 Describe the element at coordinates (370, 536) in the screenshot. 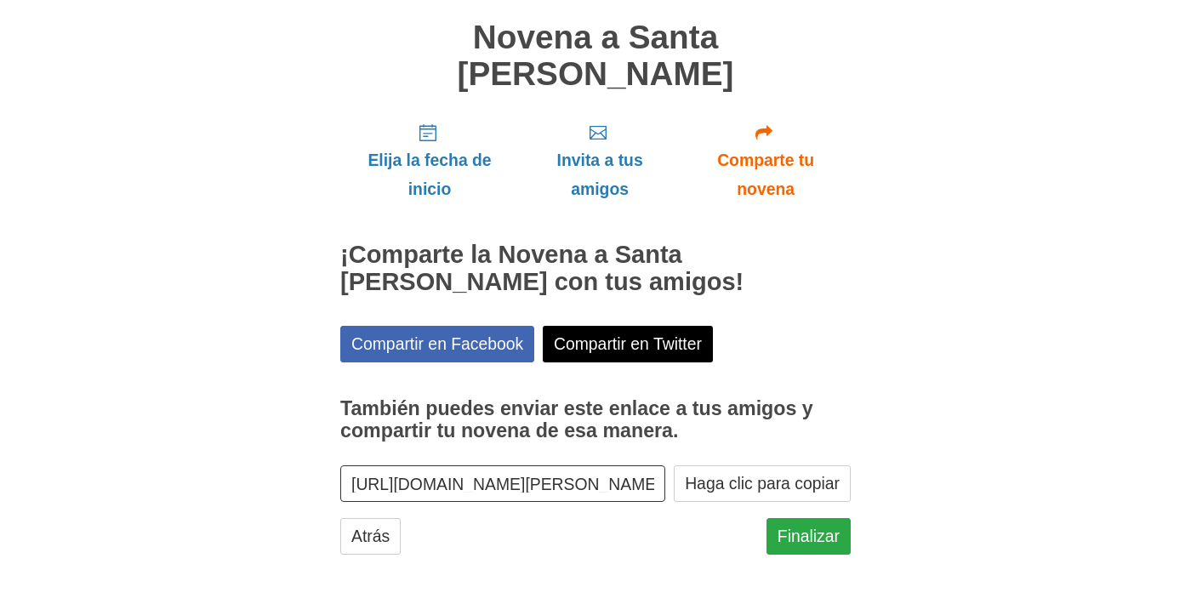

I see `a: Atrás` at that location.